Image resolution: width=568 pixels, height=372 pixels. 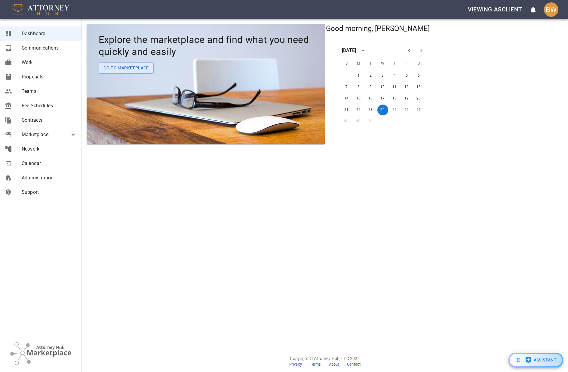 What do you see at coordinates (41, 354) in the screenshot?
I see `img: Attorney Hub Marketplace` at bounding box center [41, 354].